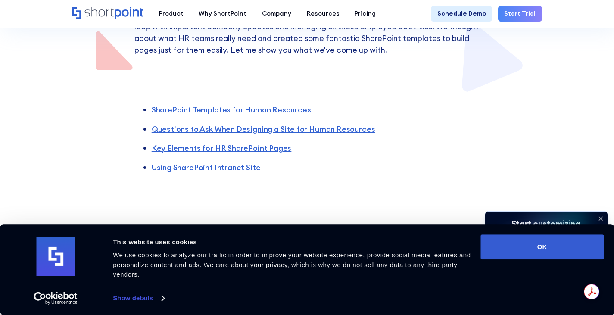  What do you see at coordinates (171, 14) in the screenshot?
I see `a: Product` at bounding box center [171, 14].